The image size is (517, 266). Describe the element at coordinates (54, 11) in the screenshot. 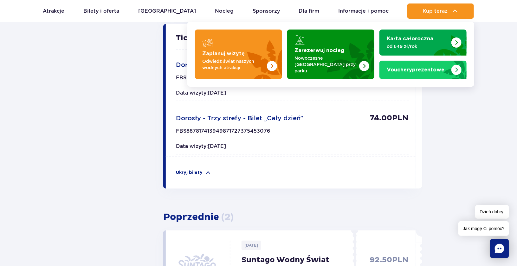

I see `a: Atrakcje` at that location.